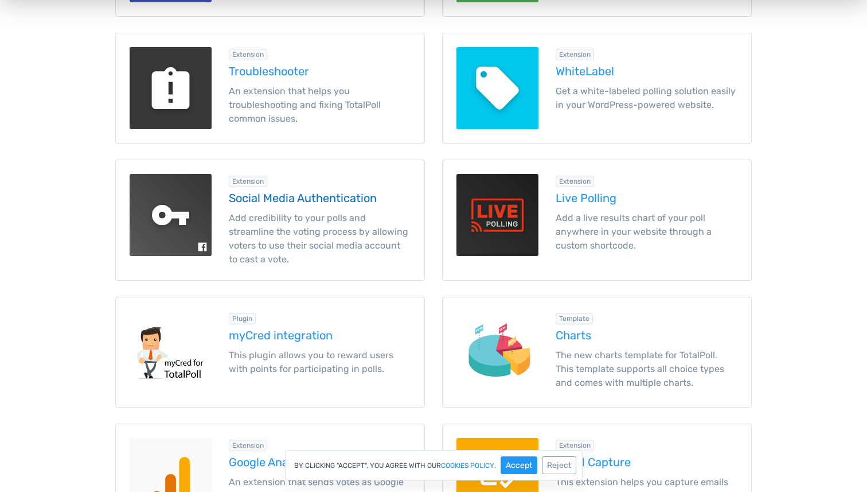  What do you see at coordinates (170, 215) in the screenshot?
I see `img: Social Media Authentication for TotalPoll` at bounding box center [170, 215].